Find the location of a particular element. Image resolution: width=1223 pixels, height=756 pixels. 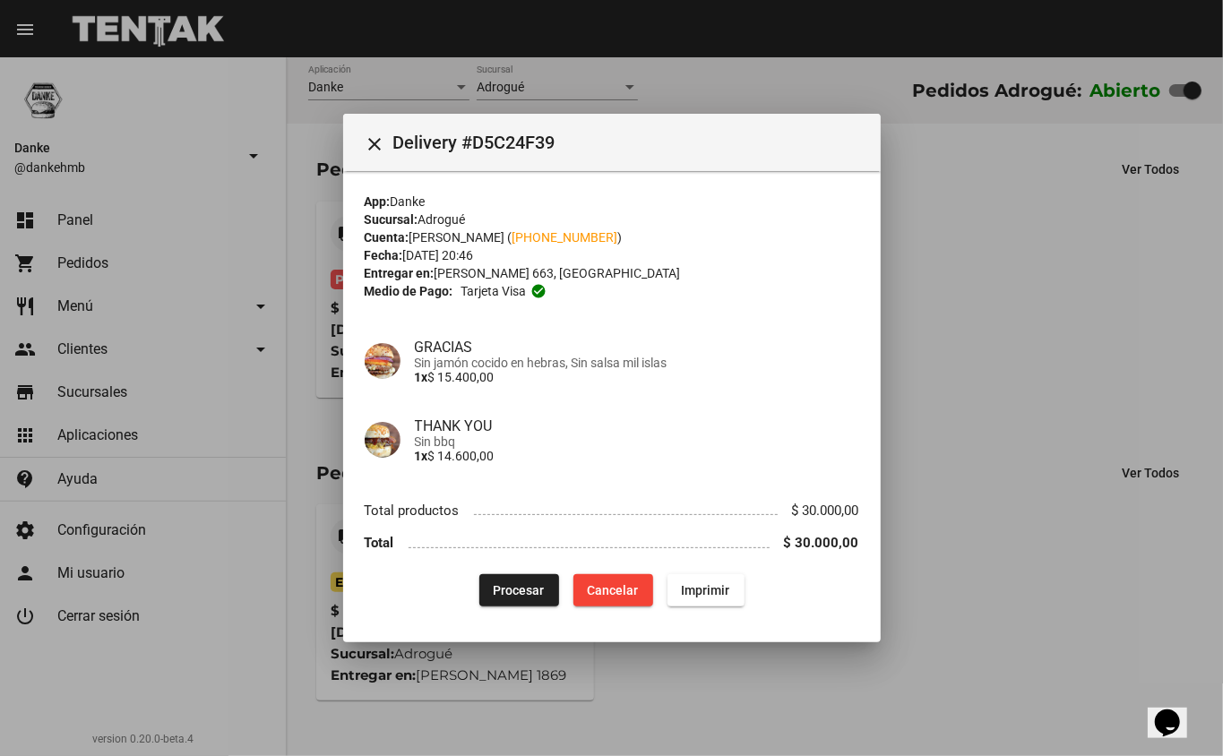

li: Total $ 30.000,00 is located at coordinates (612, 543).